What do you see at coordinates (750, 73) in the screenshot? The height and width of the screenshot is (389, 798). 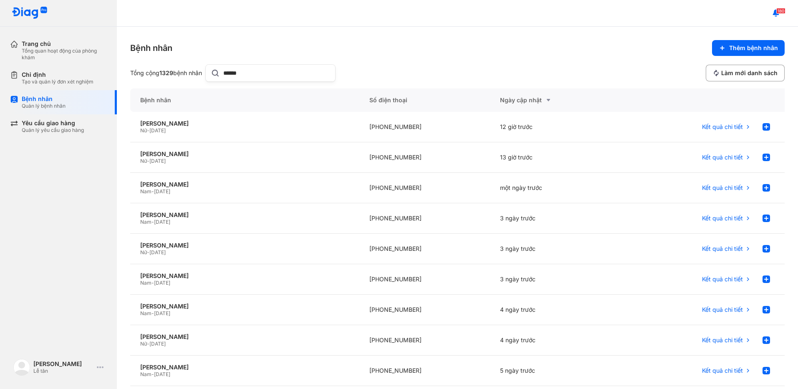 I see `span: Làm mới danh sách` at bounding box center [750, 73].